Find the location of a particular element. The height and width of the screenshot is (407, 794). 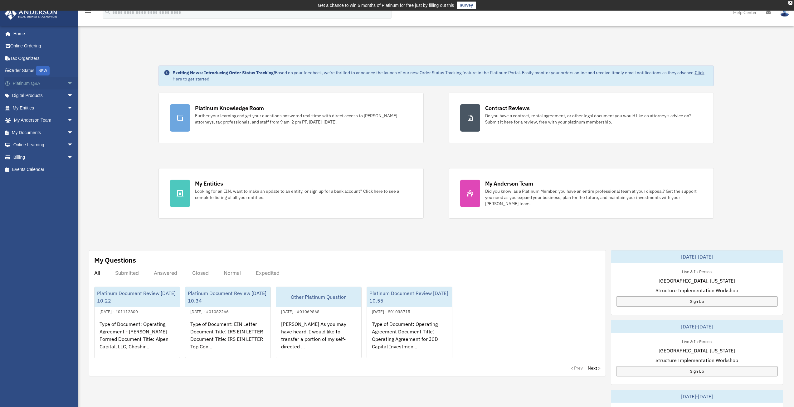

div: Did you know, as a Platinum Member, you have an entire professional team at your disposal? Get th... is located at coordinates (594, 198).